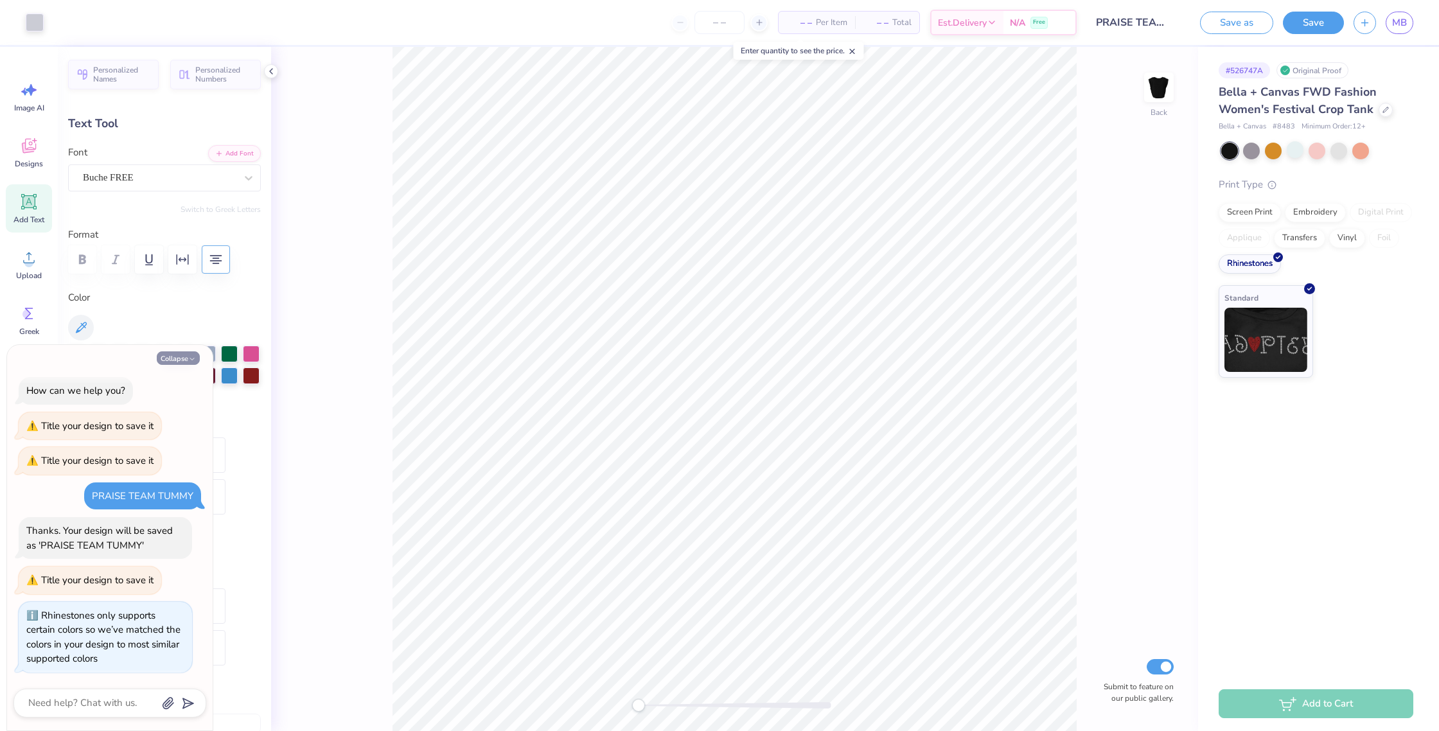  Describe the element at coordinates (1380, 213) in the screenshot. I see `div: Digital Print` at that location.